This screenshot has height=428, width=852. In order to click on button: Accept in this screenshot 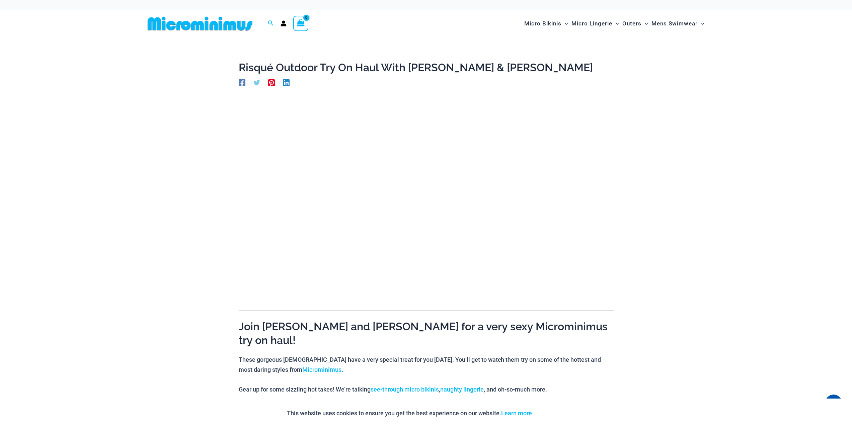, I will do `click(551, 413)`.